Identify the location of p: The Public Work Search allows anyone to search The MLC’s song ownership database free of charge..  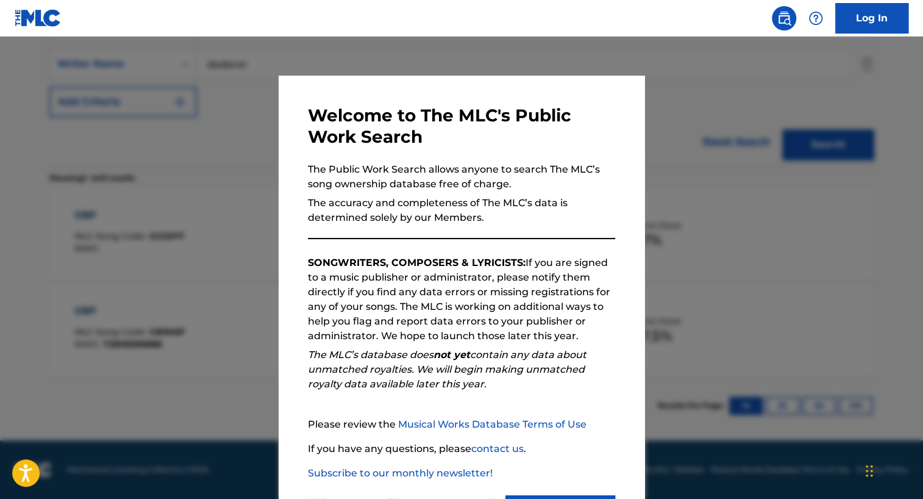
(462, 177).